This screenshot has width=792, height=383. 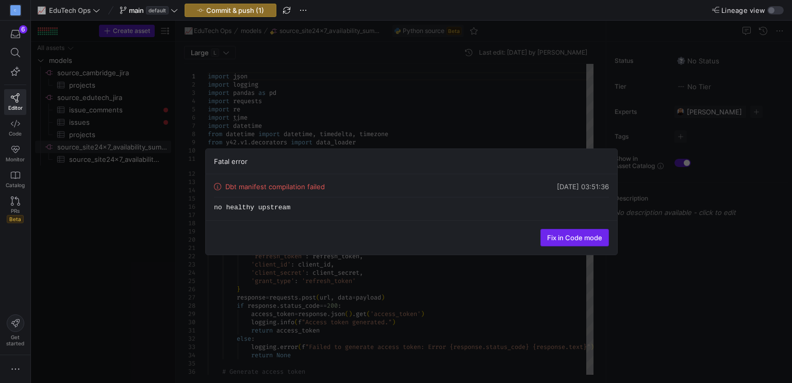 What do you see at coordinates (743, 10) in the screenshot?
I see `span: Lineage view` at bounding box center [743, 10].